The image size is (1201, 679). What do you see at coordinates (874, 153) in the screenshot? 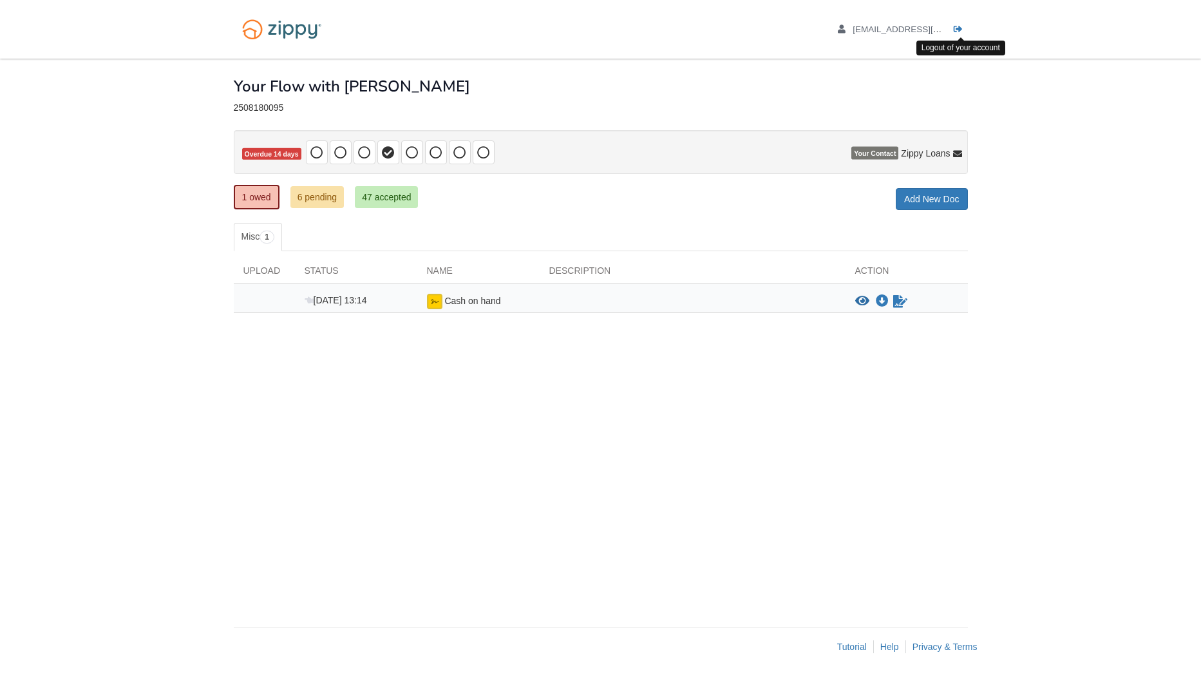
I see `span: Your Contact` at bounding box center [874, 153].